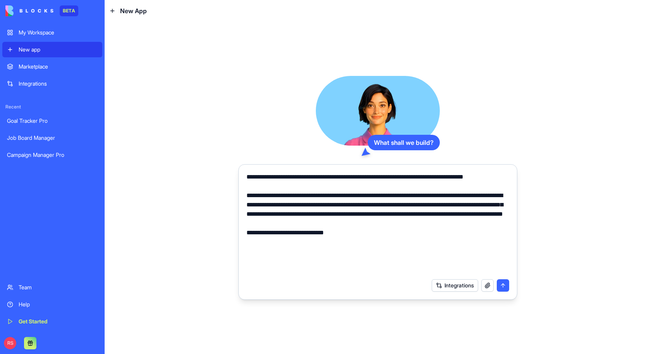 The image size is (651, 354). I want to click on div: Marketplace, so click(58, 67).